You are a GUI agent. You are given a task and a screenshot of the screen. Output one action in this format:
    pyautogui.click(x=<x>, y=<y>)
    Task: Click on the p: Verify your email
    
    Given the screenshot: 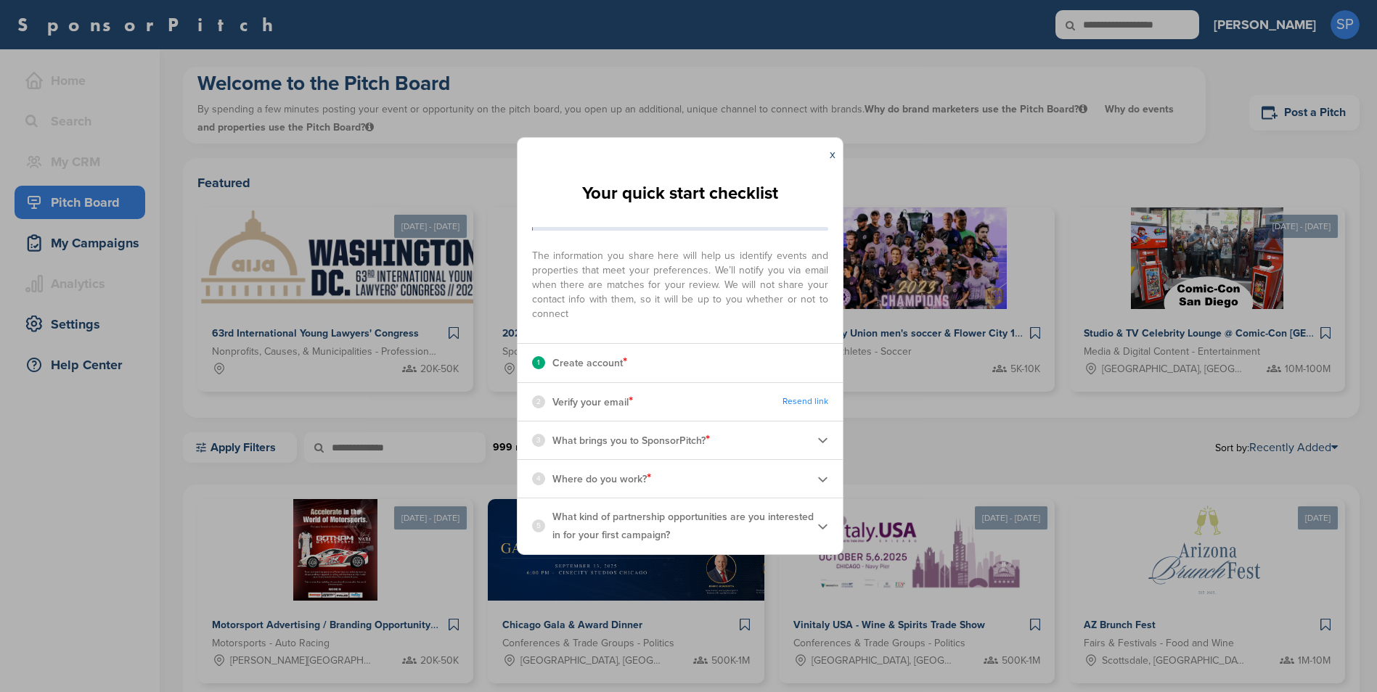 What is the action you would take?
    pyautogui.click(x=592, y=402)
    